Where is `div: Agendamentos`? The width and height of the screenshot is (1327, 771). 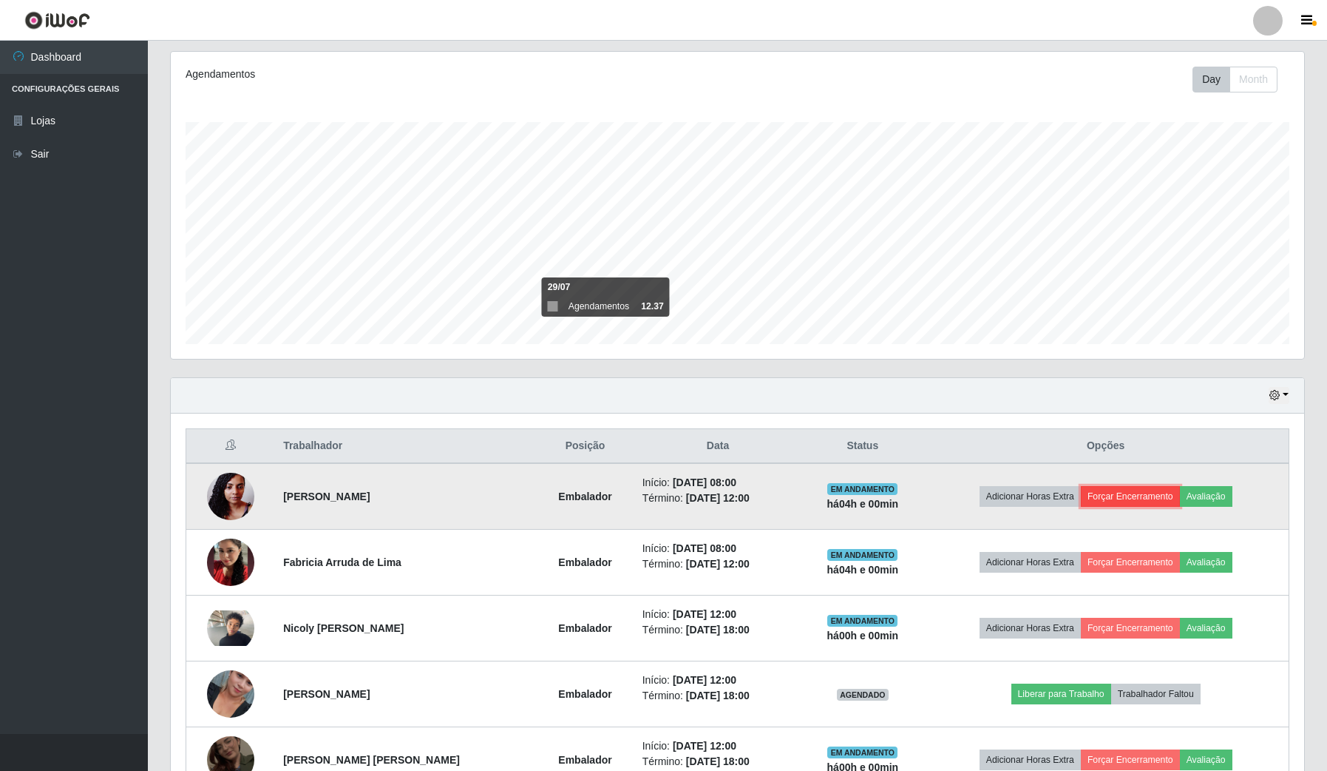 div: Agendamentos is located at coordinates (409, 74).